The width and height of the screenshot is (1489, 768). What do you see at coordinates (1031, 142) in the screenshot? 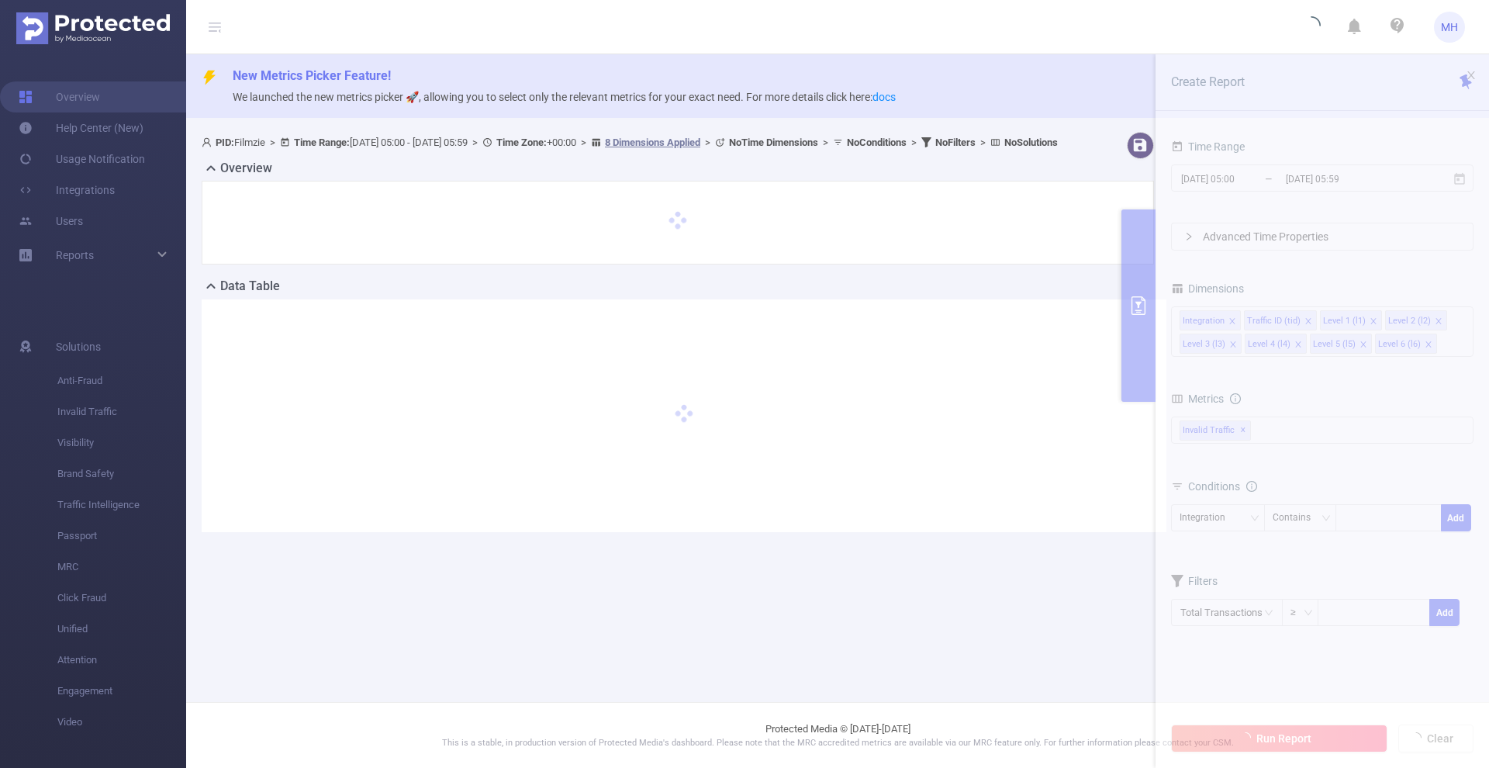
I see `b: No Solutions` at bounding box center [1031, 142].